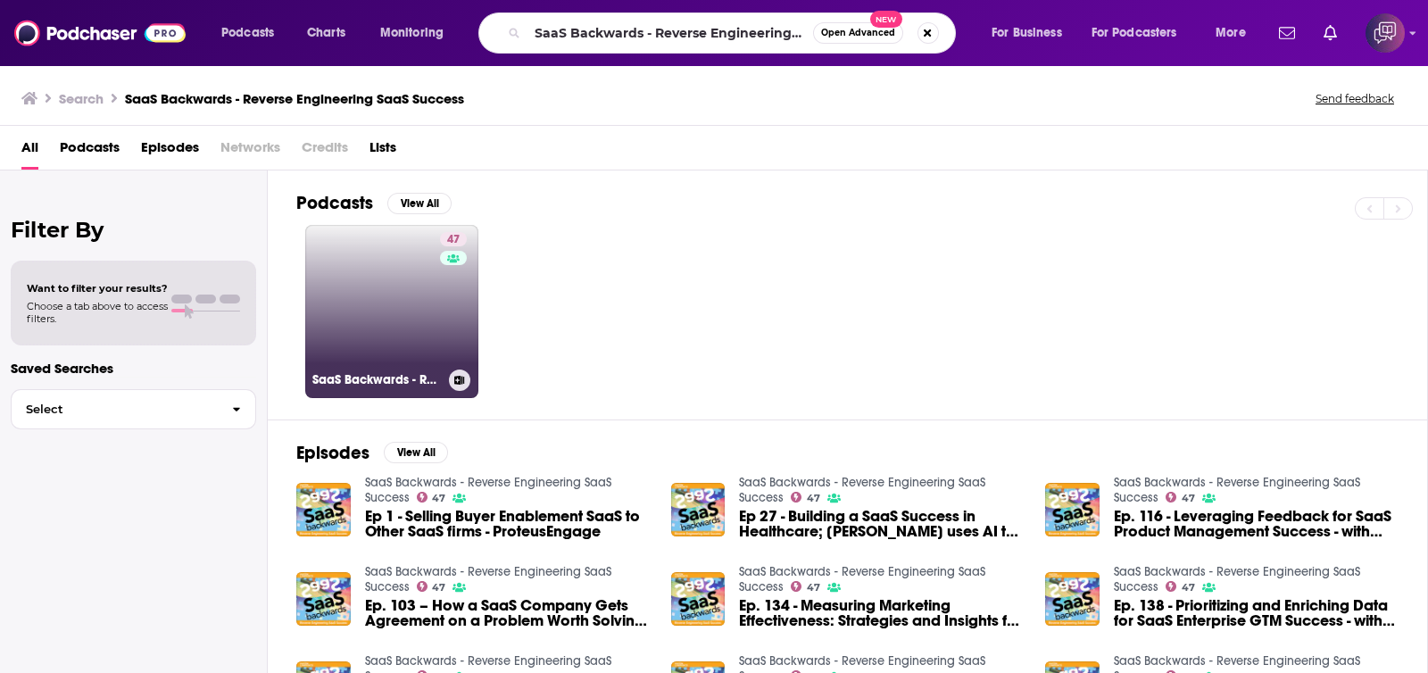 The width and height of the screenshot is (1428, 673). Describe the element at coordinates (133, 368) in the screenshot. I see `p: Saved Searches` at that location.